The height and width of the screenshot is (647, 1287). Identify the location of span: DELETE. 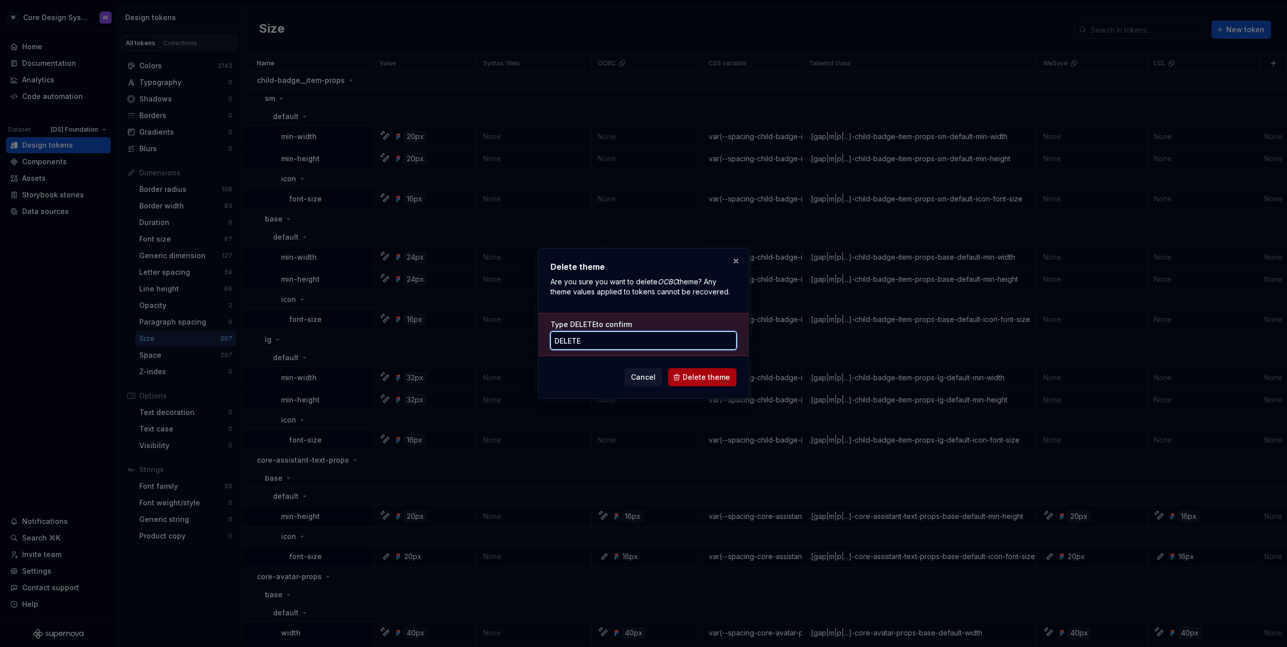
(583, 324).